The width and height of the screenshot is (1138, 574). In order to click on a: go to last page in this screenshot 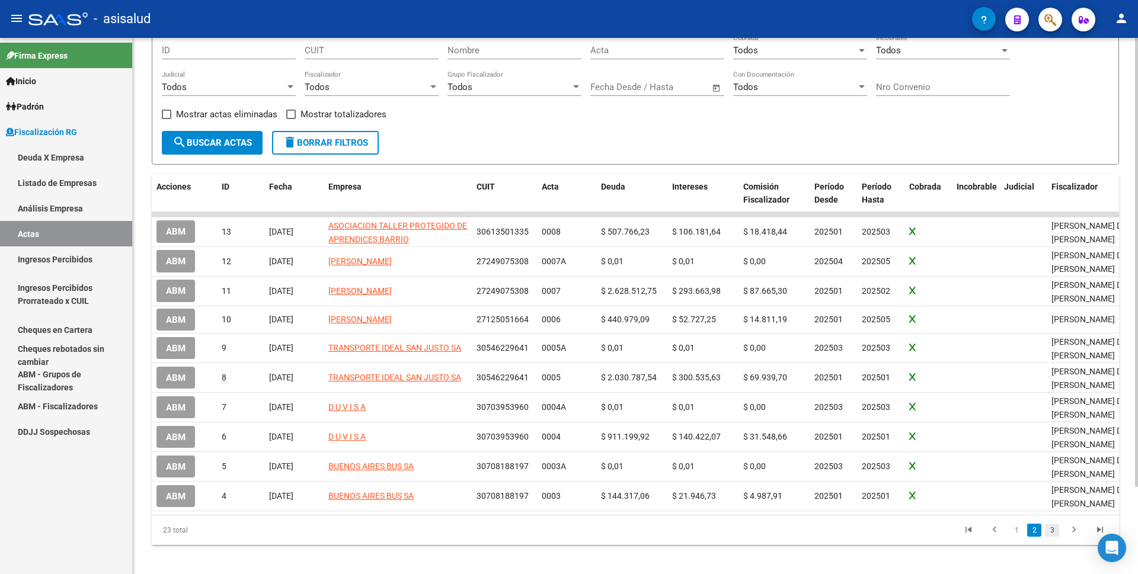, I will do `click(1100, 531)`.